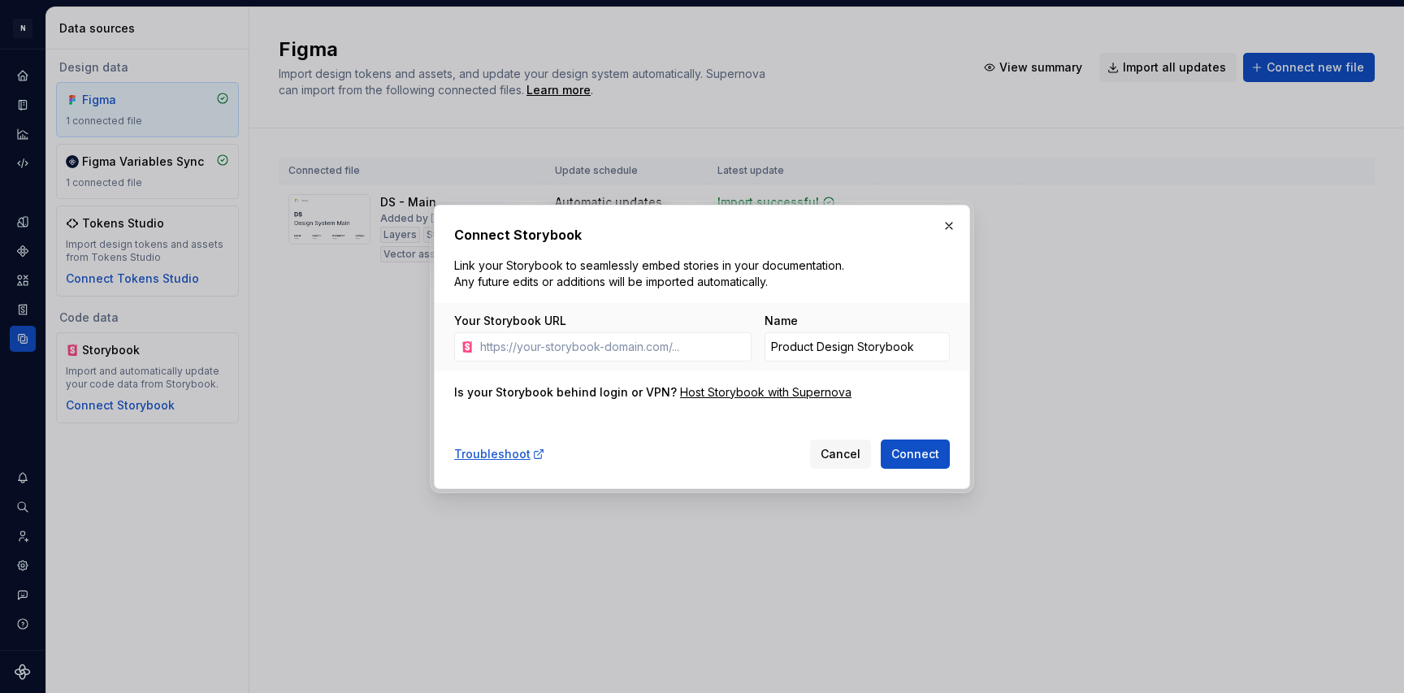 Image resolution: width=1404 pixels, height=693 pixels. I want to click on div: Troubleshoot, so click(500, 454).